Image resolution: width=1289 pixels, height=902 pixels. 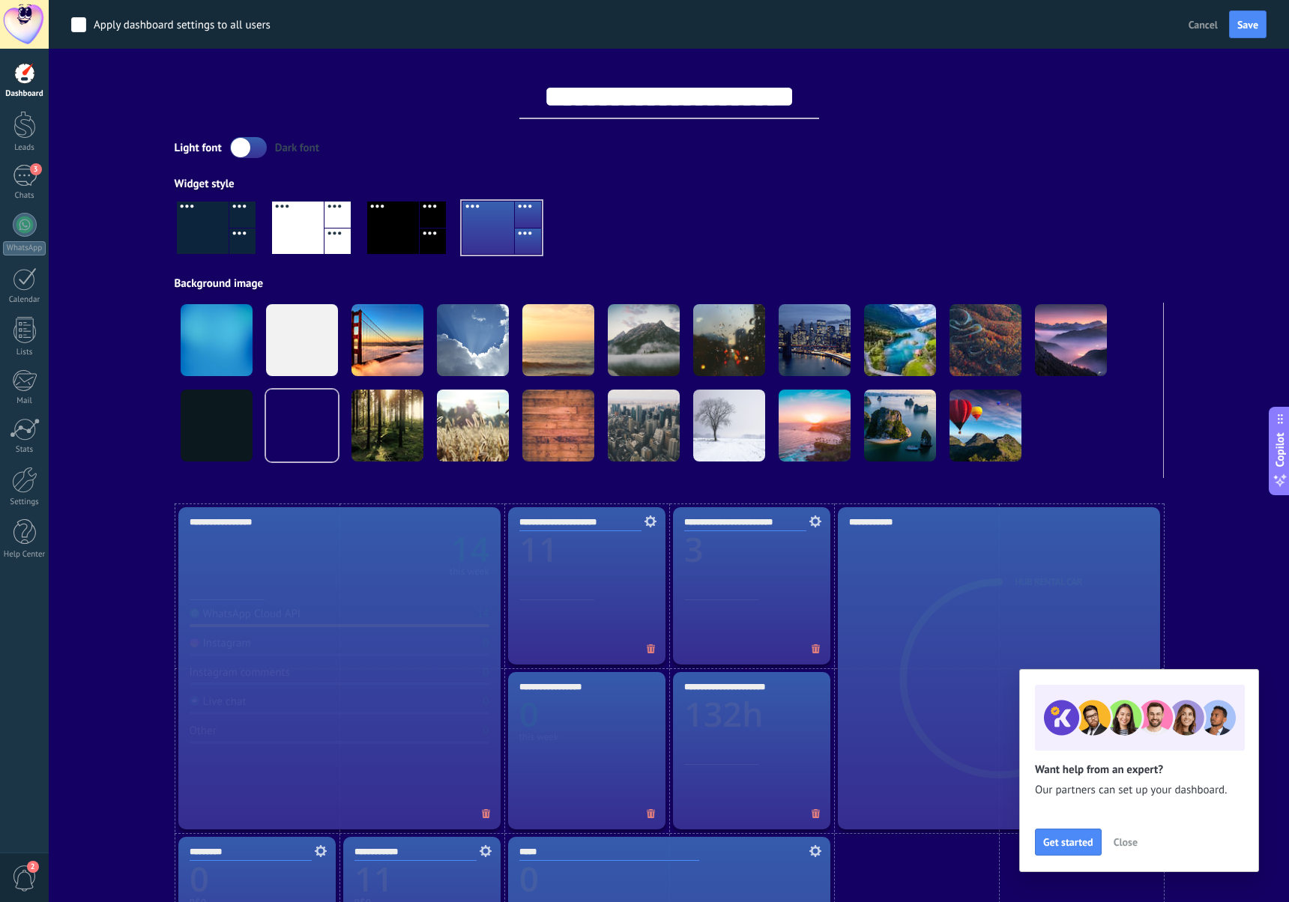 I want to click on span: Our partners can set up your dashboard., so click(x=1139, y=791).